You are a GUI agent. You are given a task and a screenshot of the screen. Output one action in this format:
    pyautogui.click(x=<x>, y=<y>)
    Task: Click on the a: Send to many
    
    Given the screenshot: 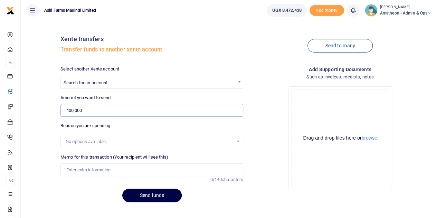 What is the action you would take?
    pyautogui.click(x=340, y=46)
    